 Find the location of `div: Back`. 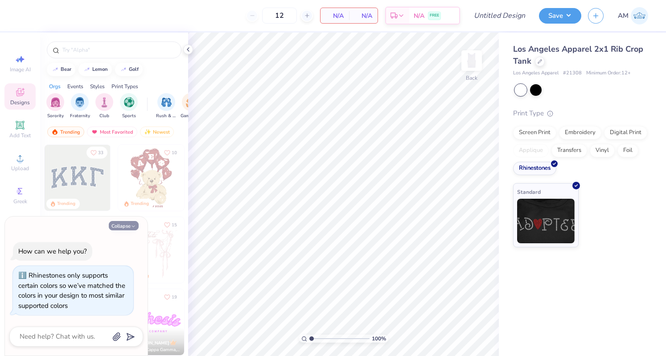

div: Back is located at coordinates (472, 78).